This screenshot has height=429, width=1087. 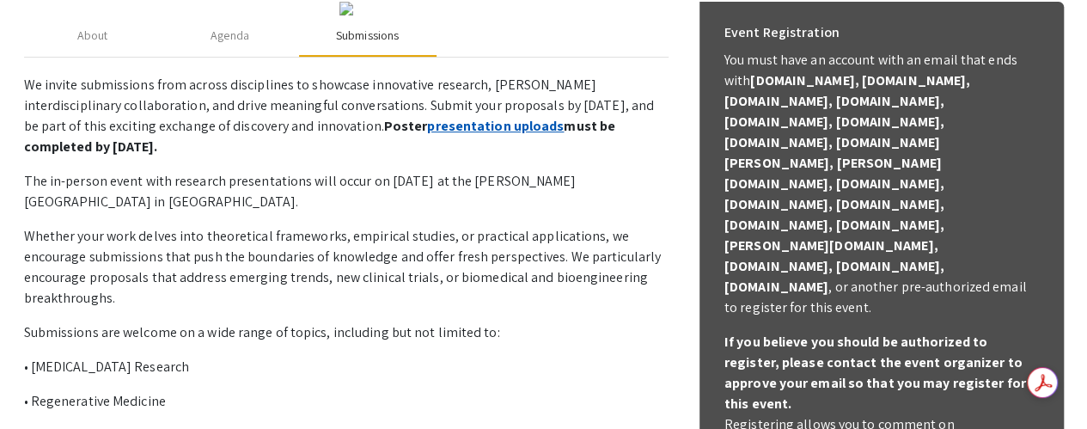 What do you see at coordinates (346, 267) in the screenshot?
I see `p: Whether your work delves into theoretical frameworks, empirical studies, or practical application...` at bounding box center [346, 267].